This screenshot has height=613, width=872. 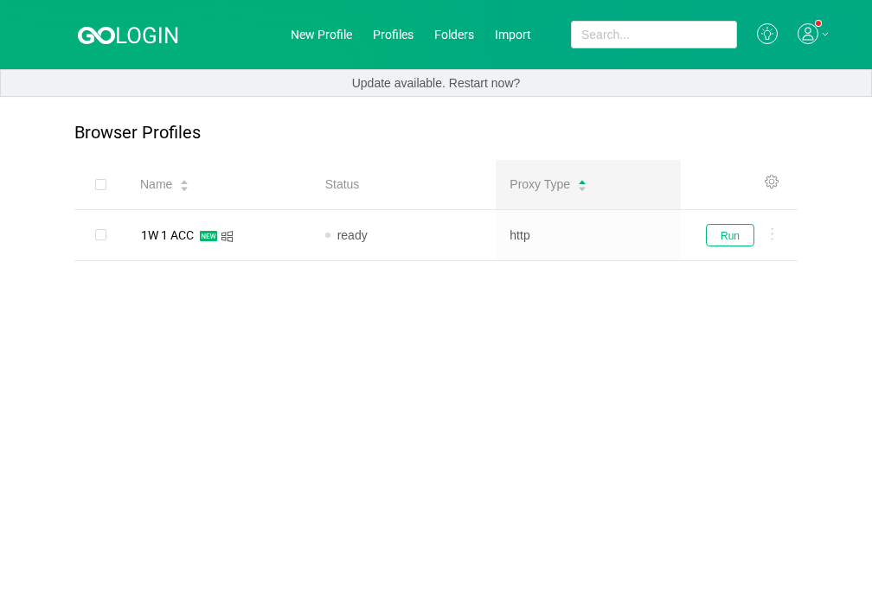 What do you see at coordinates (513, 35) in the screenshot?
I see `a: Import` at bounding box center [513, 35].